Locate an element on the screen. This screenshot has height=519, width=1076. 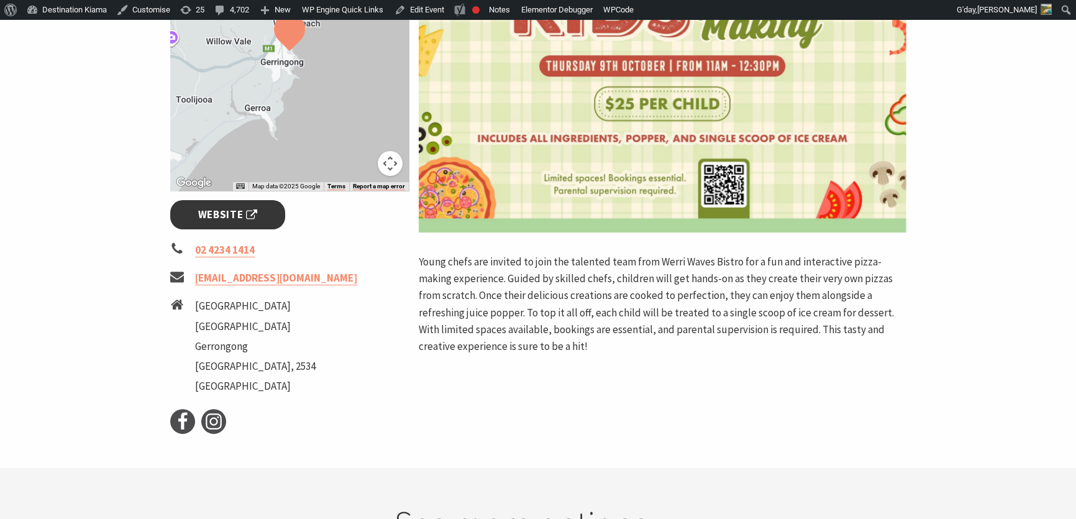
span: Website is located at coordinates (228, 214).